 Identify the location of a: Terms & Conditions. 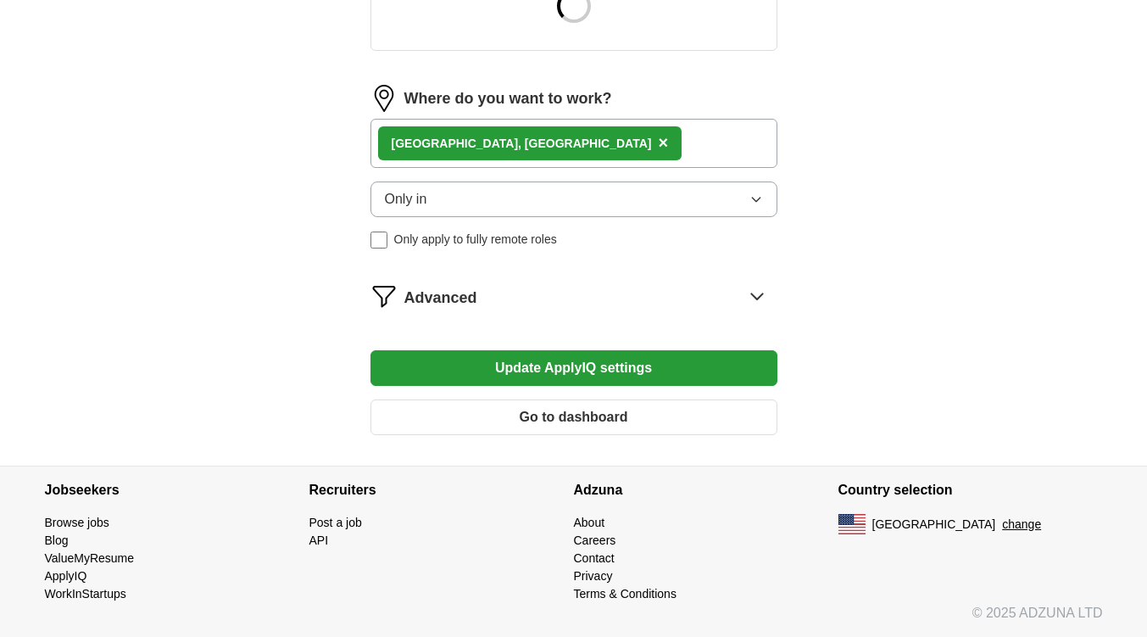
(625, 594).